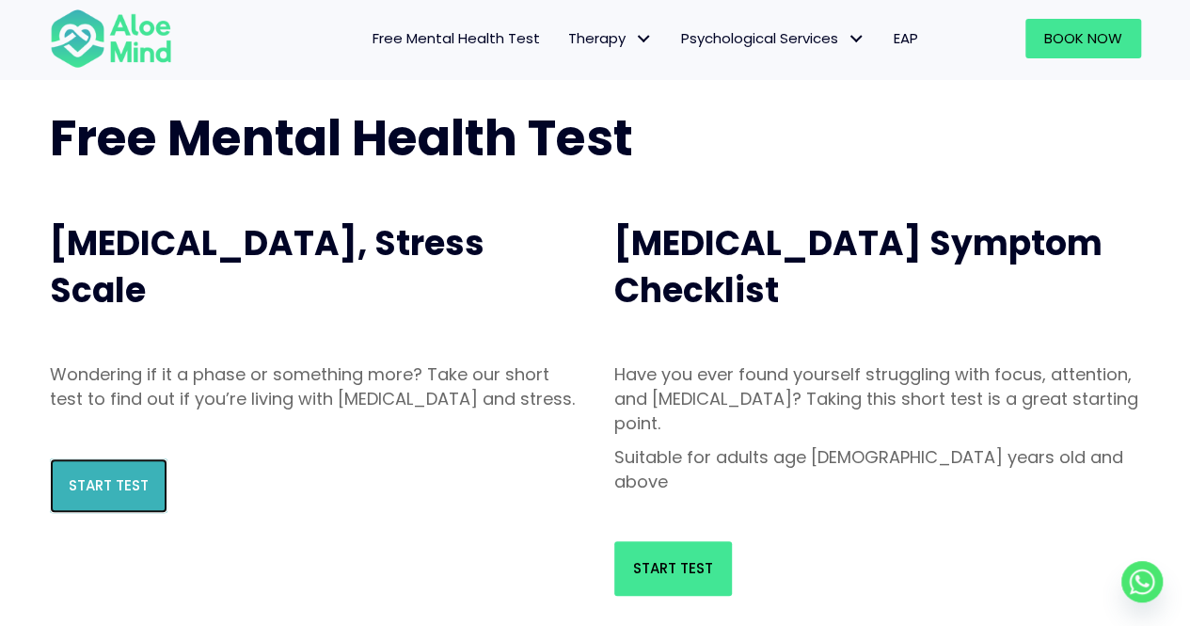 The width and height of the screenshot is (1190, 626). Describe the element at coordinates (906, 39) in the screenshot. I see `a: EAP` at that location.